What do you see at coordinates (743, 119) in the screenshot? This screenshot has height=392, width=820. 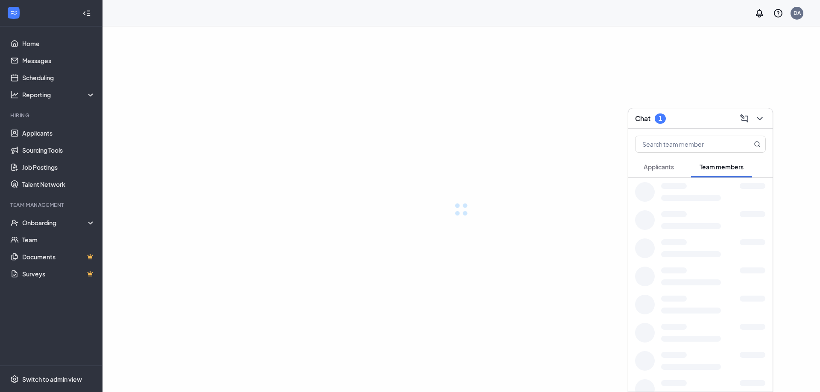 I see `button: ComposeMessage` at bounding box center [743, 119].